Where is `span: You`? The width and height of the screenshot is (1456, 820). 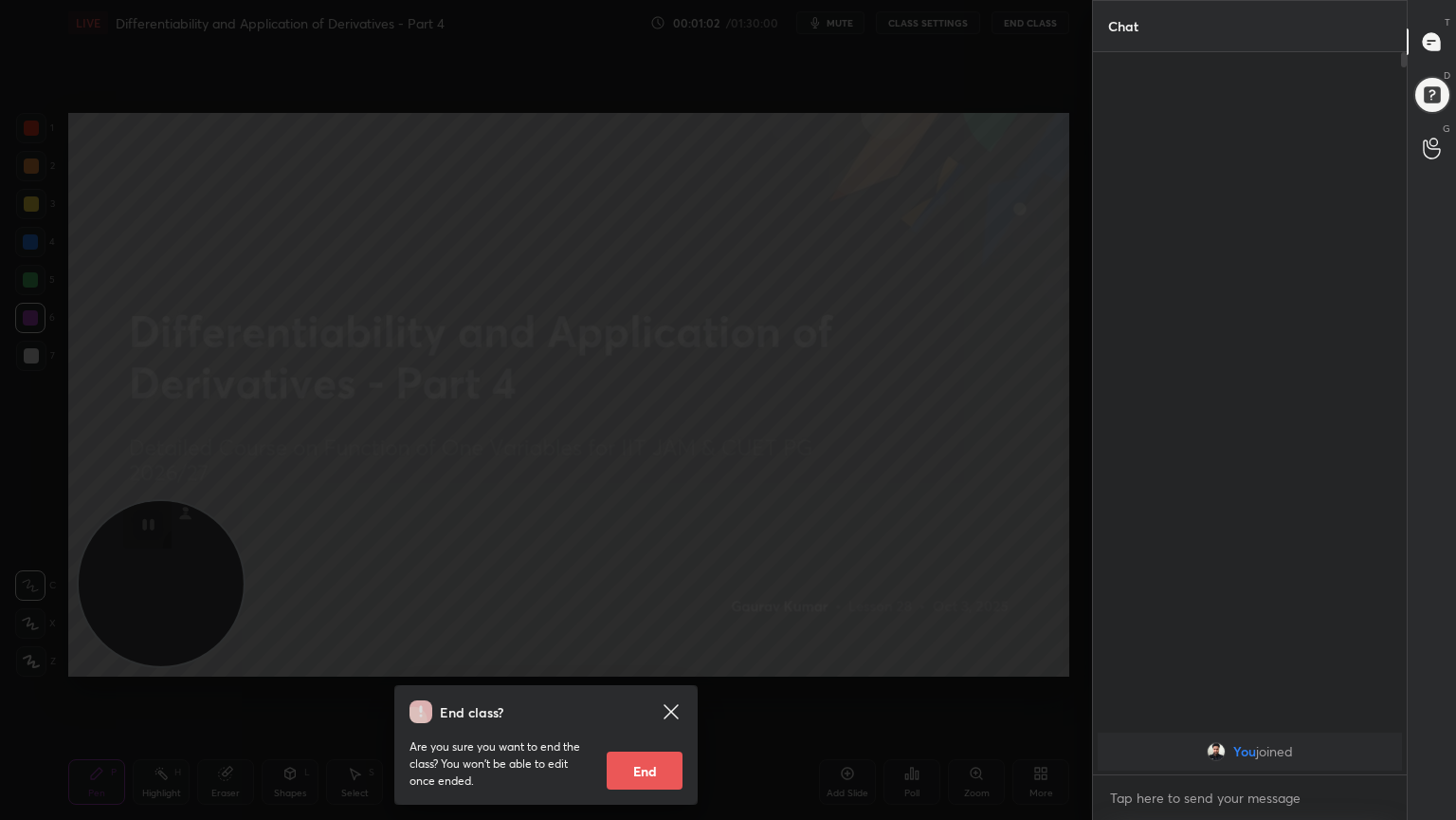
span: You is located at coordinates (1245, 751).